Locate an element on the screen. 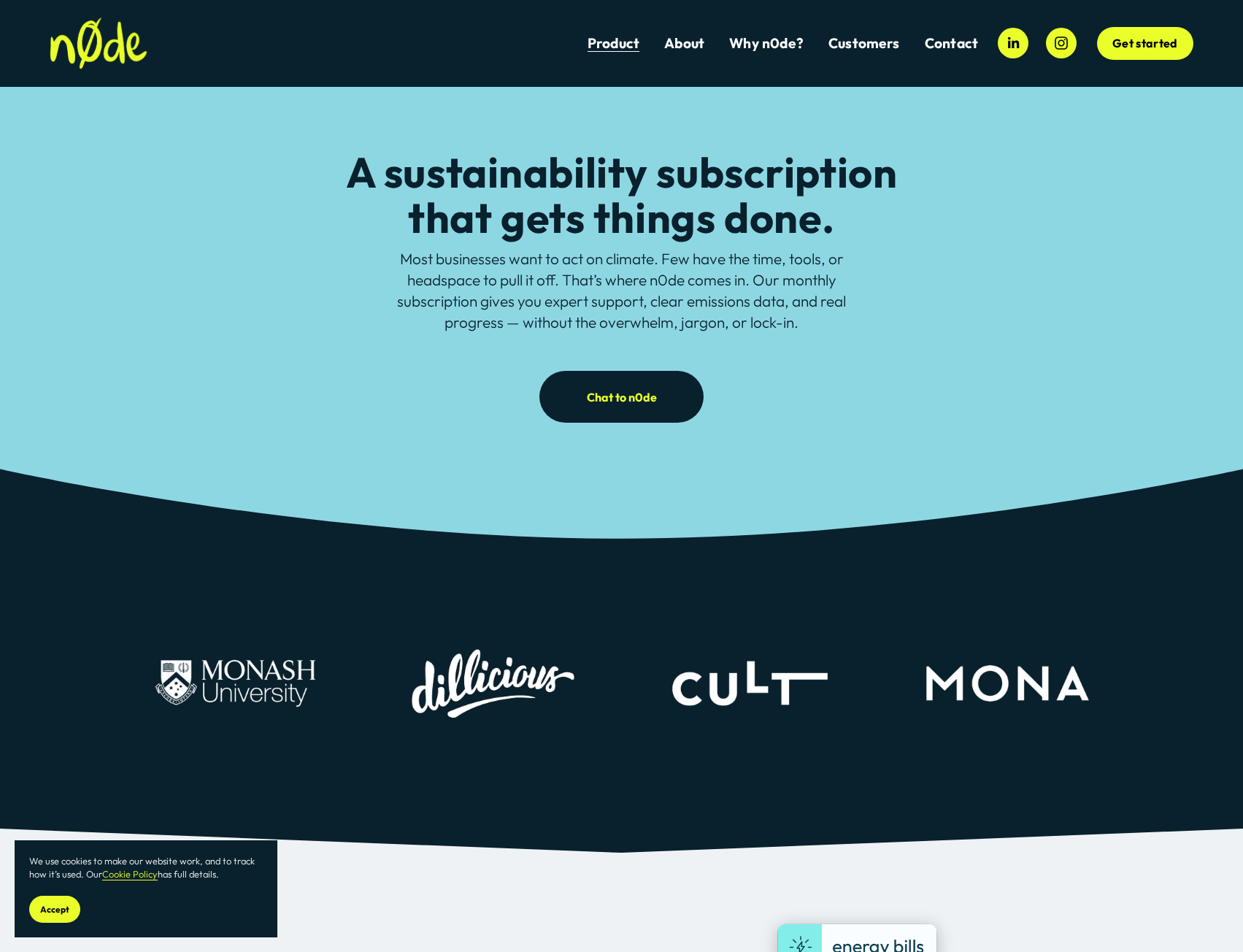 This screenshot has height=952, width=1243. a: About is located at coordinates (684, 43).